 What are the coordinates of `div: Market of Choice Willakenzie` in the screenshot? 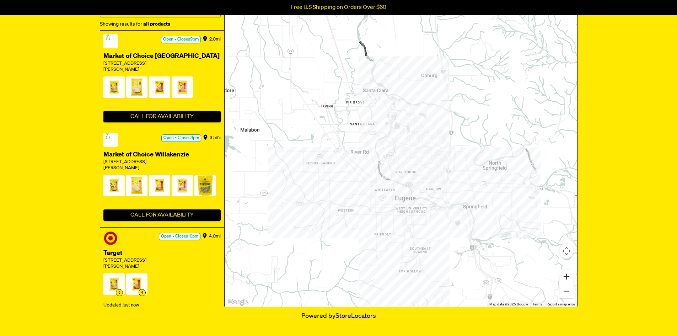 It's located at (162, 155).